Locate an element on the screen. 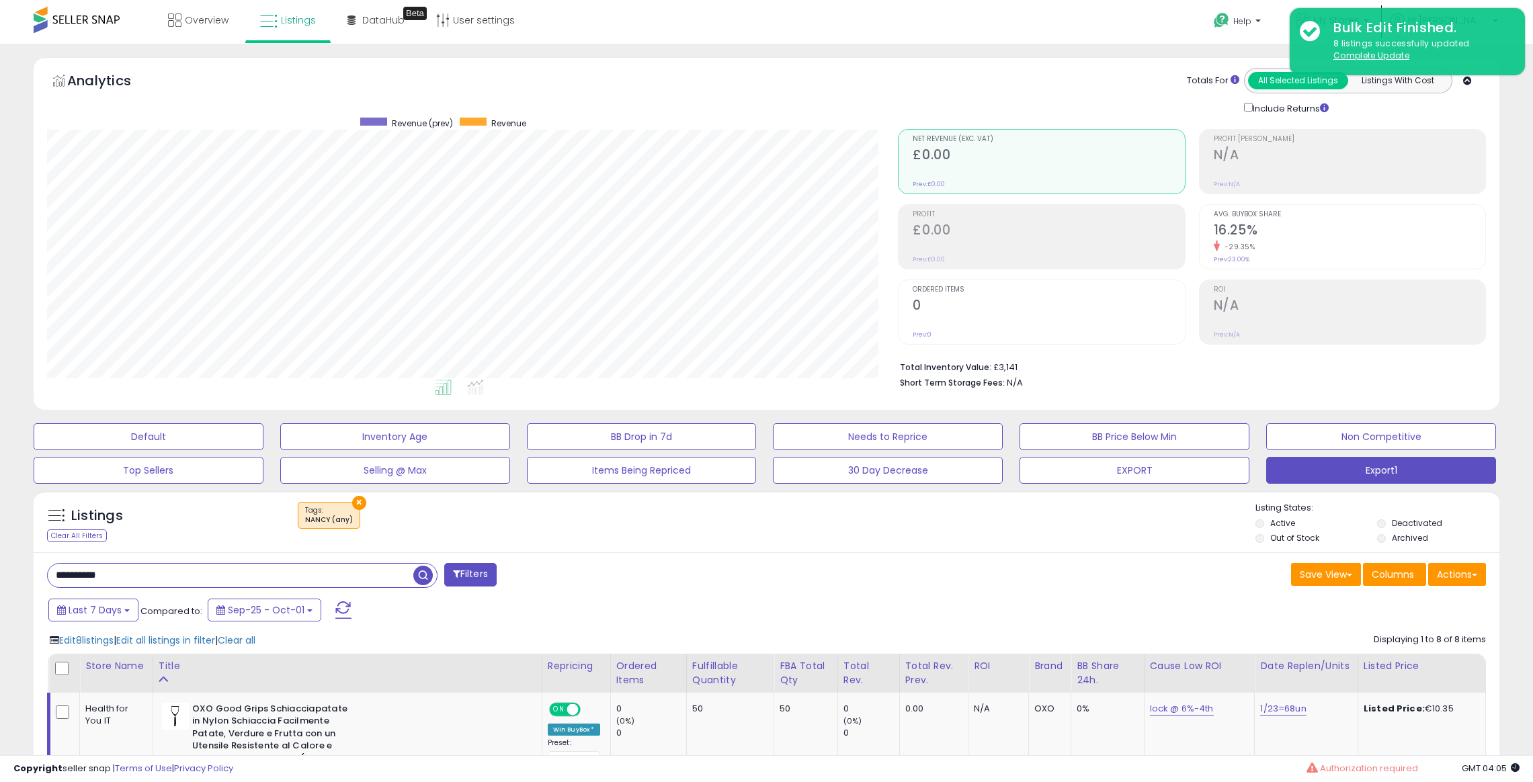 This screenshot has width=1533, height=782. span: Clear all is located at coordinates (237, 640).